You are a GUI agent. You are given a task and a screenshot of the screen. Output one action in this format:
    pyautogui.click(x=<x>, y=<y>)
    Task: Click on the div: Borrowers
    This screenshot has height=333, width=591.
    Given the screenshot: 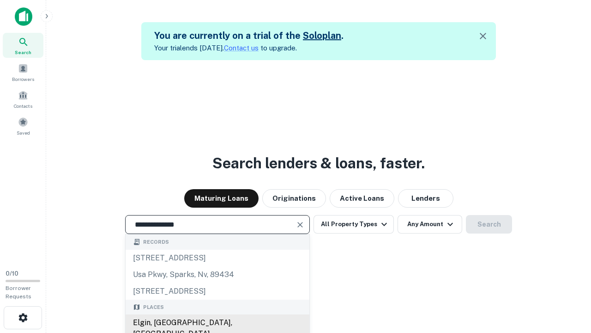 What is the action you would take?
    pyautogui.click(x=23, y=72)
    